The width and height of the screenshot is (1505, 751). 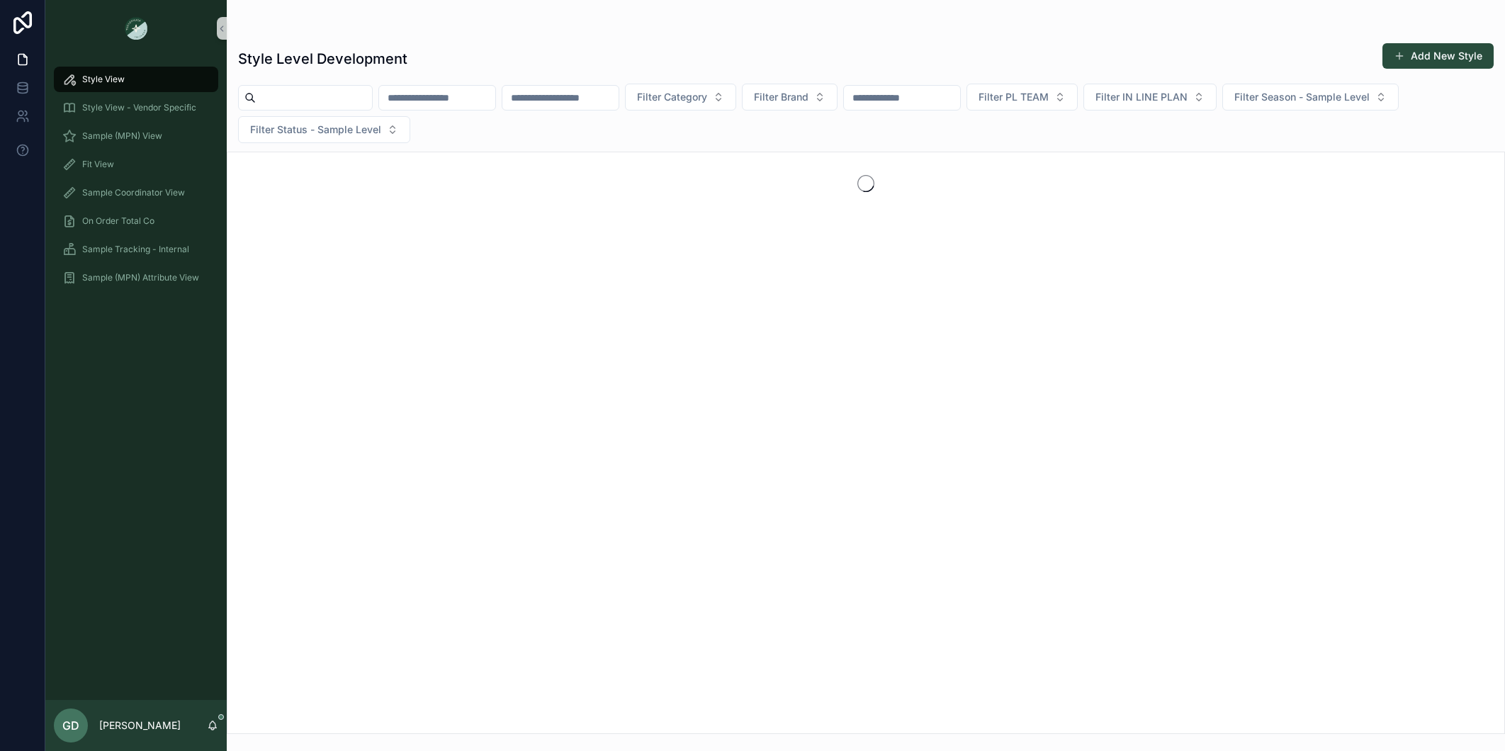 What do you see at coordinates (672, 97) in the screenshot?
I see `span: Filter Category` at bounding box center [672, 97].